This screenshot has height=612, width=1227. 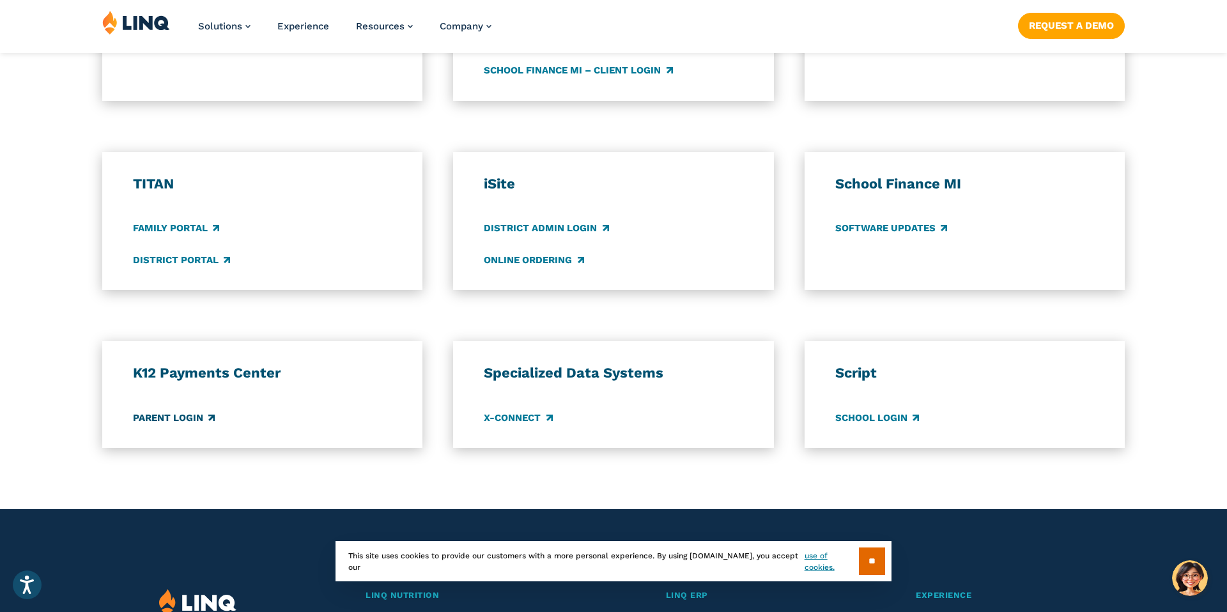 What do you see at coordinates (578, 70) in the screenshot?
I see `a: School Finance MI – Client Login` at bounding box center [578, 70].